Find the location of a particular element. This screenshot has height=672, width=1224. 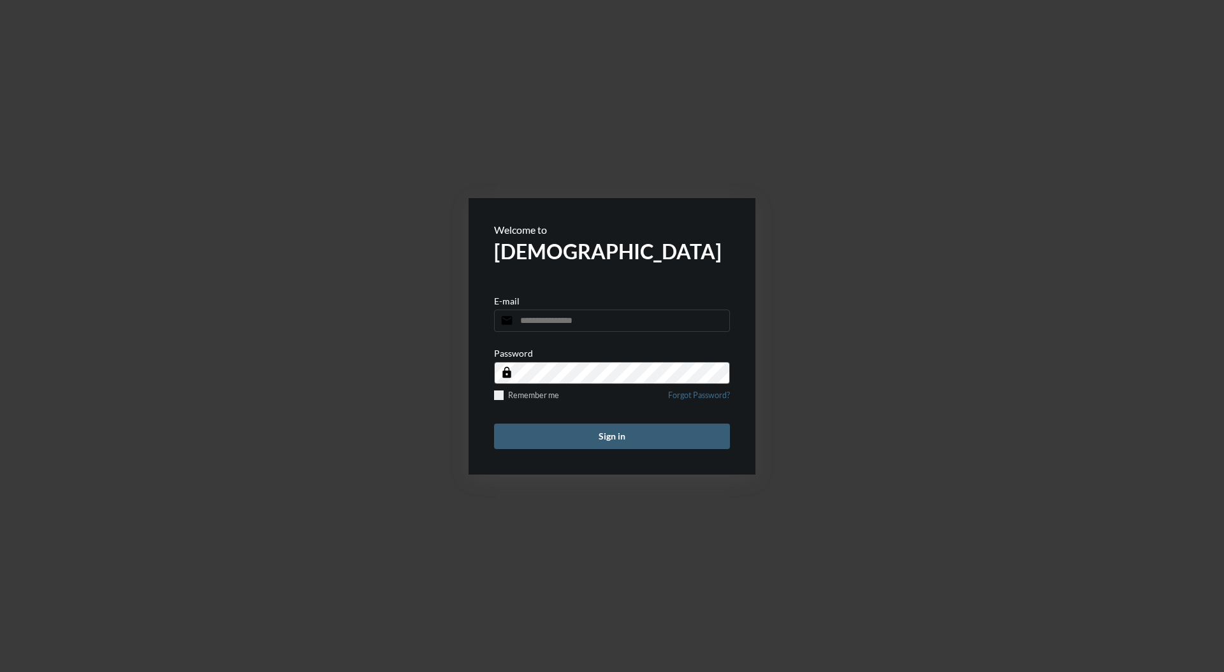

p: Password is located at coordinates (513, 353).